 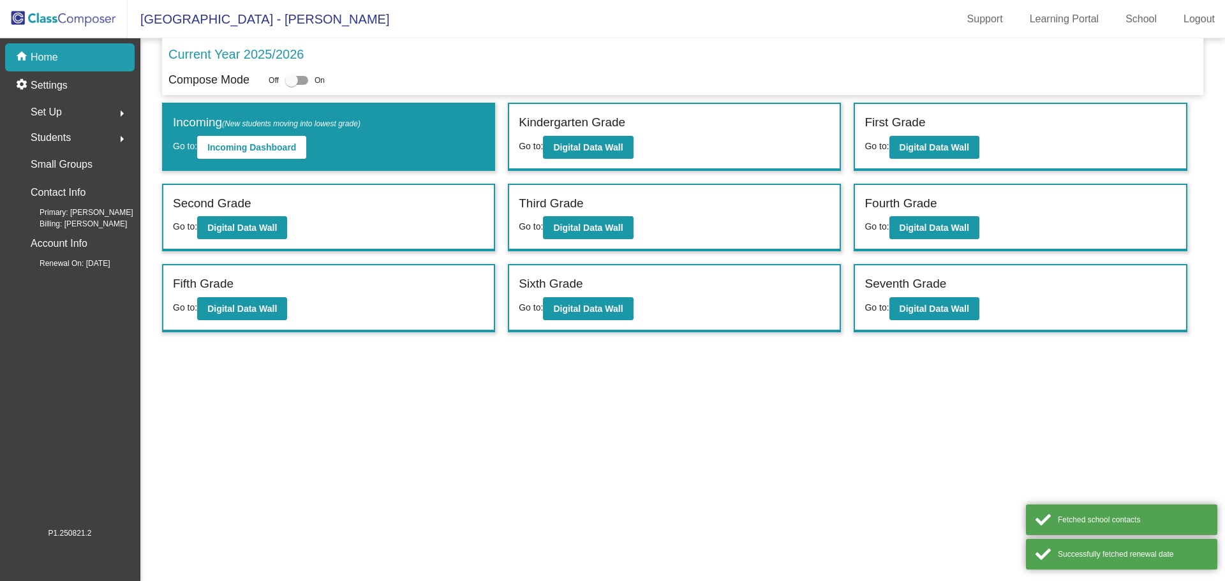 What do you see at coordinates (1132, 554) in the screenshot?
I see `div: Successfully fetched renewal date` at bounding box center [1132, 554].